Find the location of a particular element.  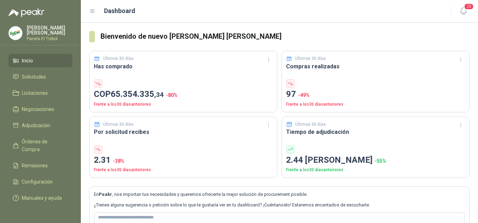

p: Panela El Trébol is located at coordinates (50, 39).